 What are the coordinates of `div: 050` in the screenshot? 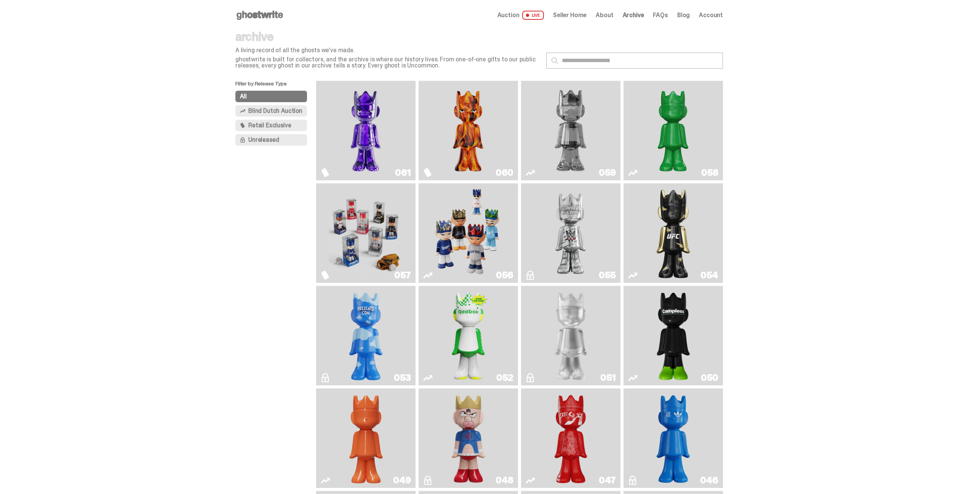 It's located at (709, 377).